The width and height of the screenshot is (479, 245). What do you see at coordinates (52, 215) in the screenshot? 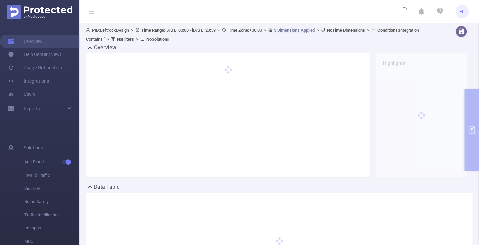
I see `span: Traffic Intelligence` at bounding box center [52, 215].